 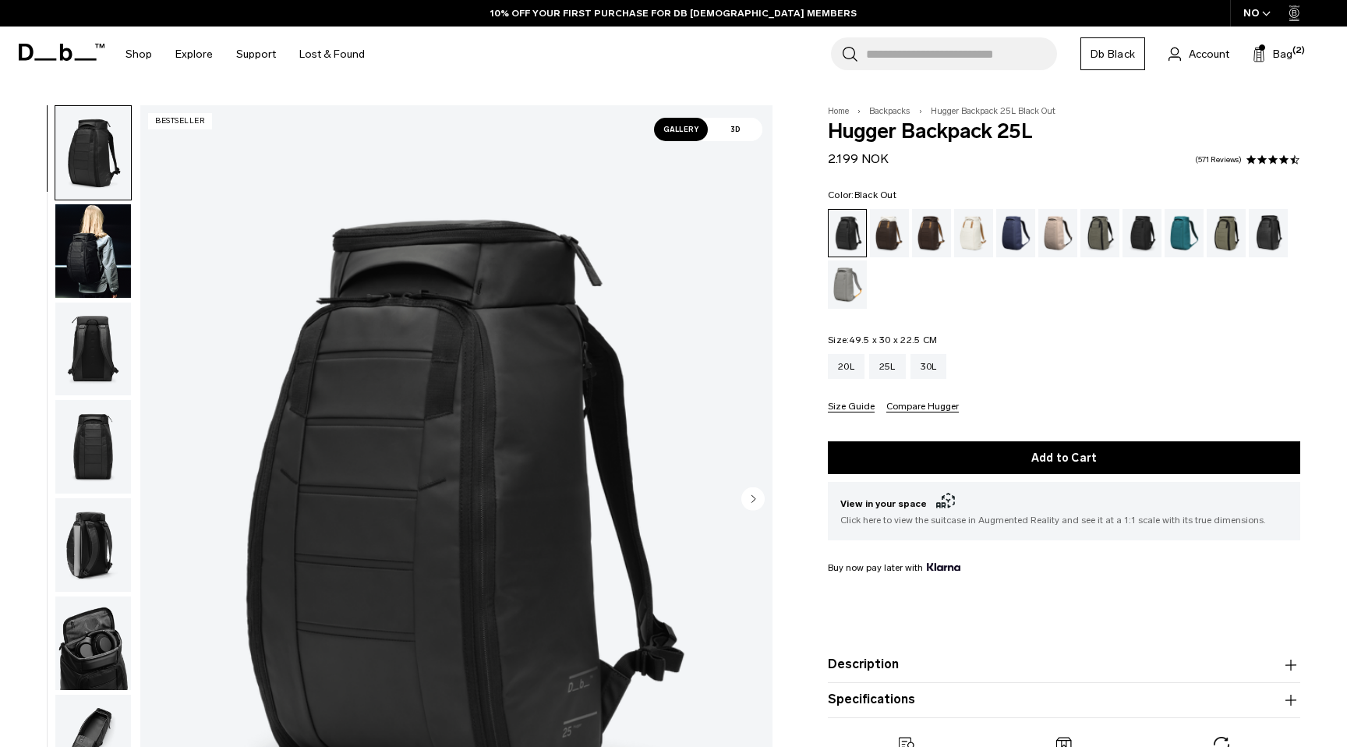 I want to click on button: View in your space Click here to view the suitcase in Augmented Reality and see it at a 1:1 scale..., so click(x=1064, y=511).